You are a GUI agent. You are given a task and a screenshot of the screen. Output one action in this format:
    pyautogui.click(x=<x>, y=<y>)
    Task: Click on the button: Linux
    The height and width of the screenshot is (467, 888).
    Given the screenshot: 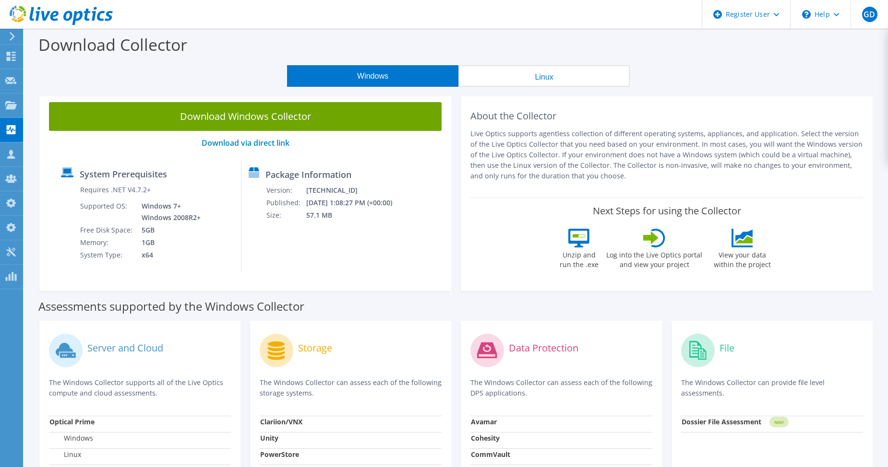 What is the action you would take?
    pyautogui.click(x=544, y=76)
    